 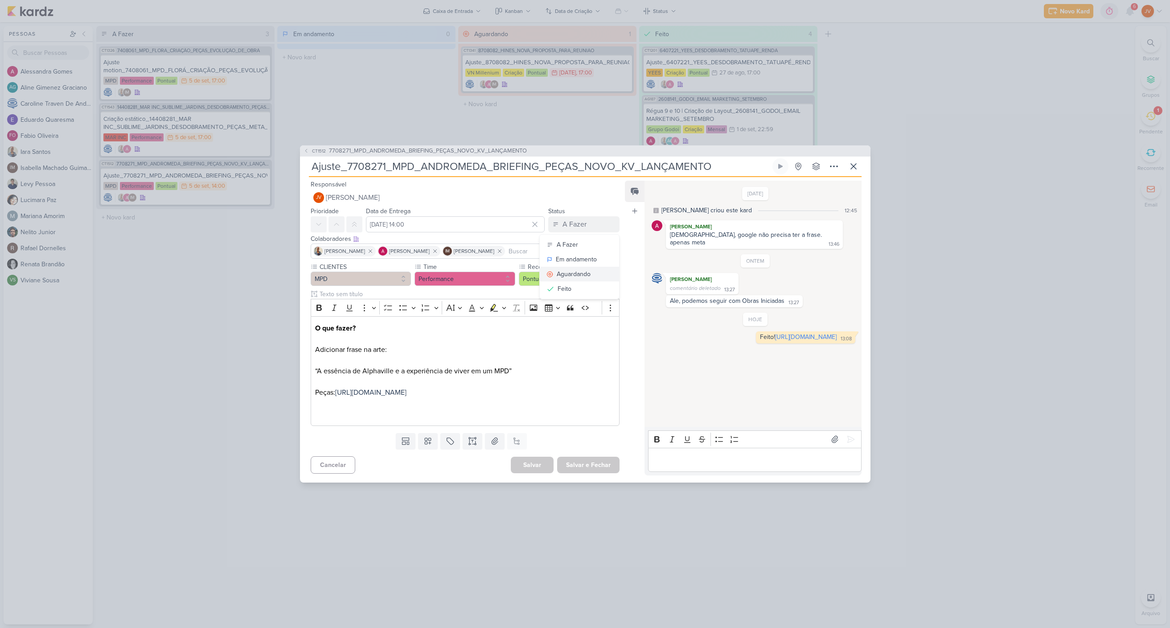 I want to click on div: Aguardando, so click(x=574, y=274).